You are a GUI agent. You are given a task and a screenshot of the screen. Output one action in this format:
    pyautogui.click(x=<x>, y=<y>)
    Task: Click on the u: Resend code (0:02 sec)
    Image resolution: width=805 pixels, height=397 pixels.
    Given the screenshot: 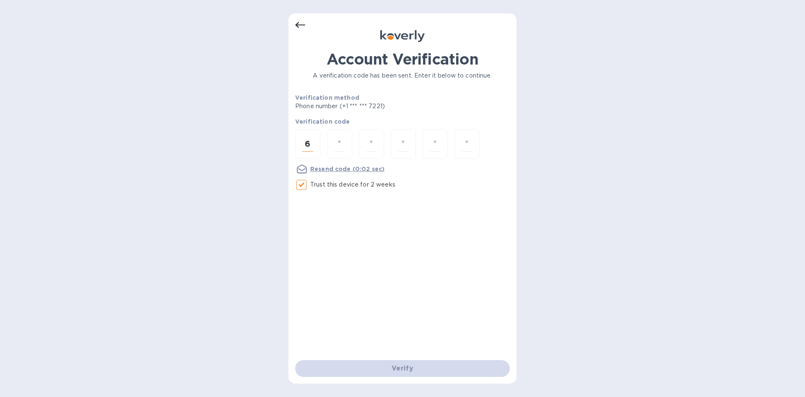 What is the action you would take?
    pyautogui.click(x=347, y=169)
    